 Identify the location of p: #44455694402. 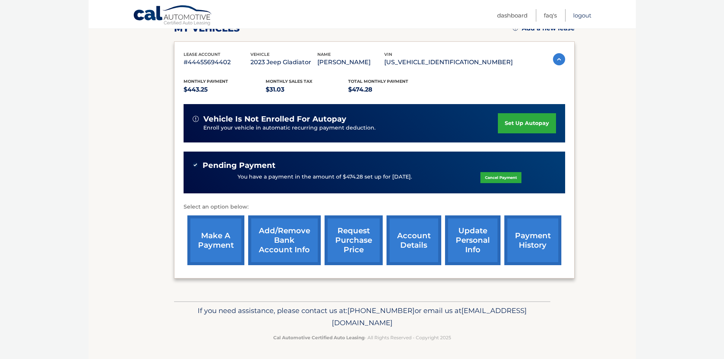
(217, 62).